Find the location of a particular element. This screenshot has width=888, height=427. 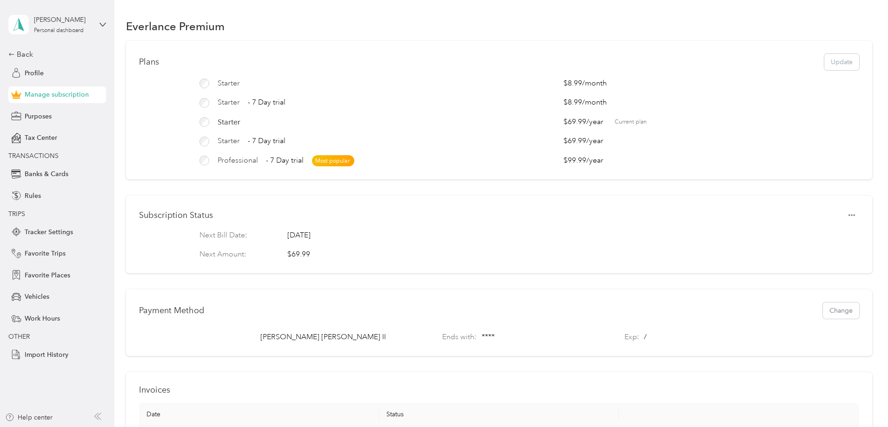

span: Current plan is located at coordinates (737, 122).